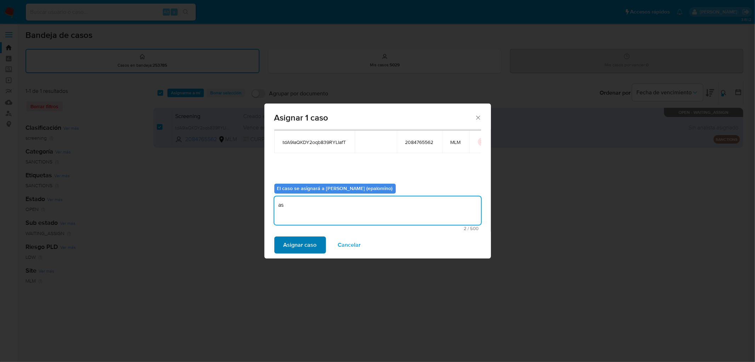  What do you see at coordinates (300, 245) in the screenshot?
I see `span: Asignar caso` at bounding box center [300, 245].